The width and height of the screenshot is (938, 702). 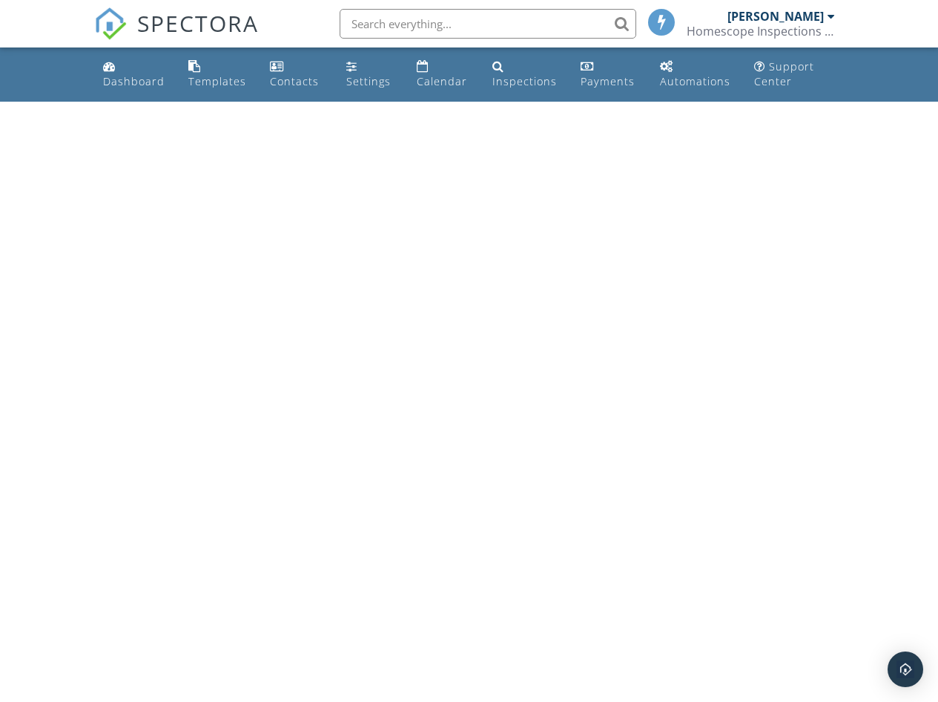 I want to click on div: Contacts, so click(x=294, y=81).